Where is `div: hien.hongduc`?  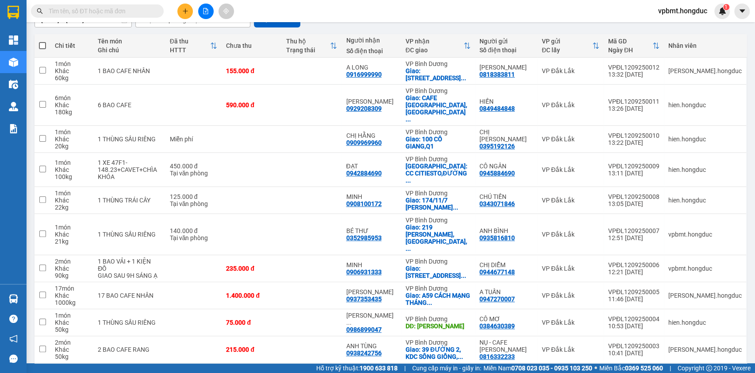 div: hien.hongduc is located at coordinates (705, 200).